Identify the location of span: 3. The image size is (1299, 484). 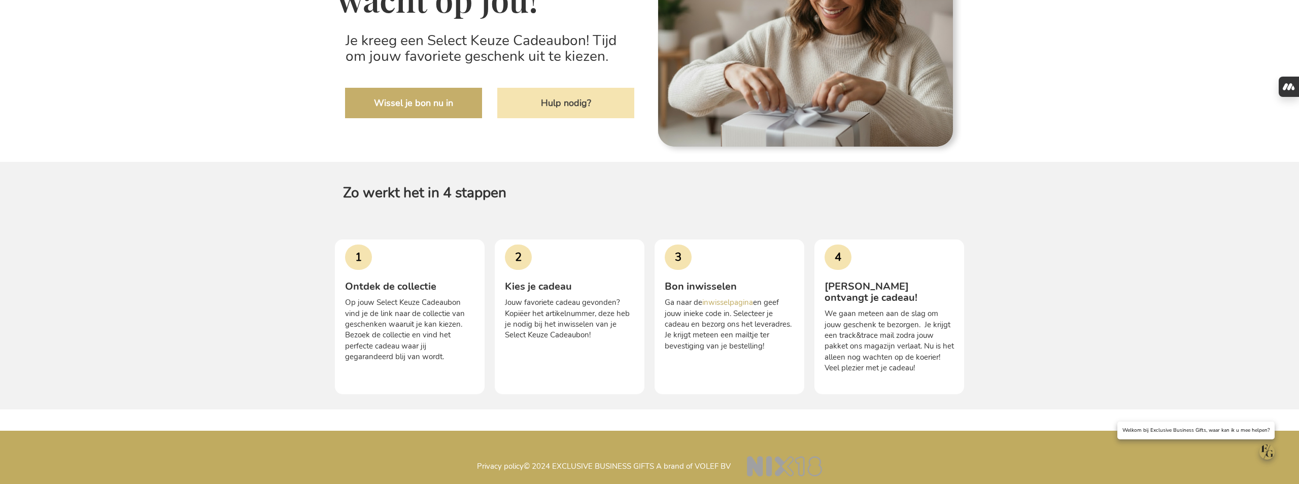
(678, 257).